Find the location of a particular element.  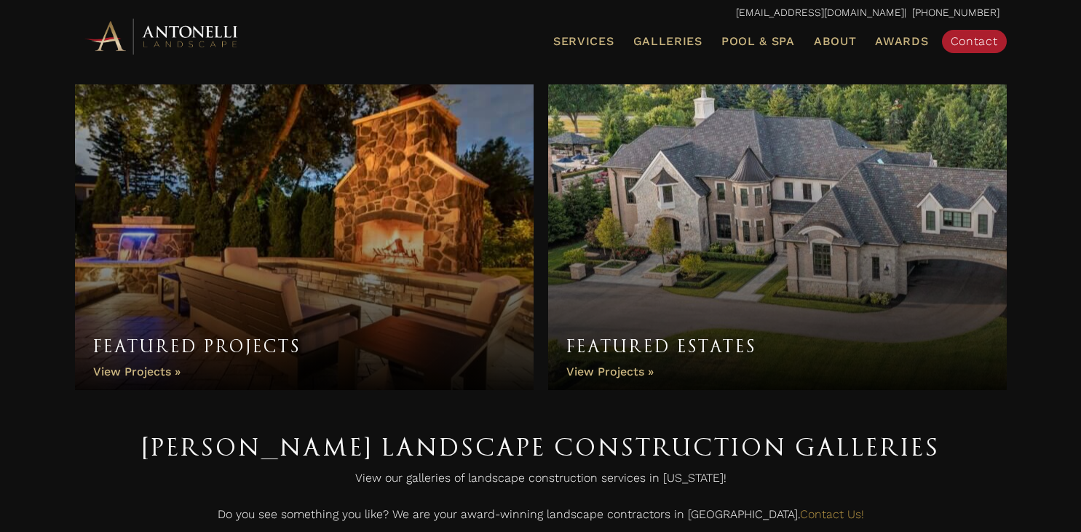

span: Pool & Spa is located at coordinates (757, 41).